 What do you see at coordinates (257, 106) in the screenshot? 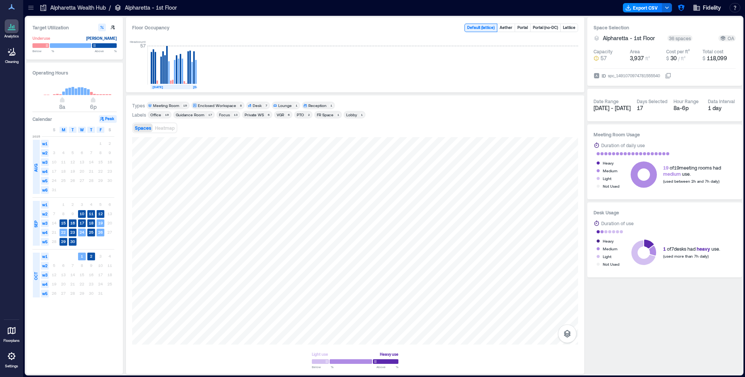
I see `div: Desk` at bounding box center [257, 106].